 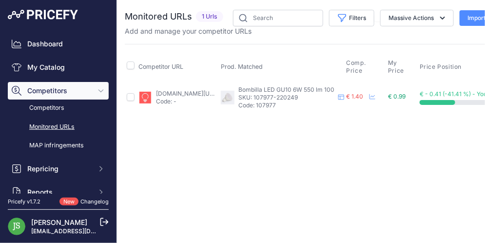 I want to click on span: € 0.99, so click(x=397, y=96).